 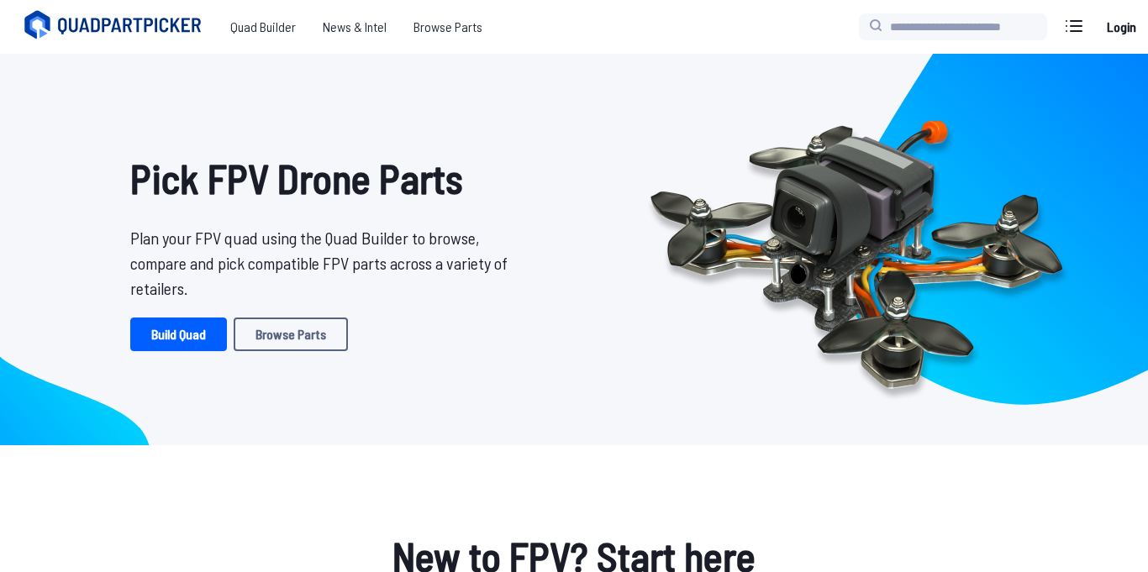 I want to click on span: Quad Builder, so click(x=263, y=27).